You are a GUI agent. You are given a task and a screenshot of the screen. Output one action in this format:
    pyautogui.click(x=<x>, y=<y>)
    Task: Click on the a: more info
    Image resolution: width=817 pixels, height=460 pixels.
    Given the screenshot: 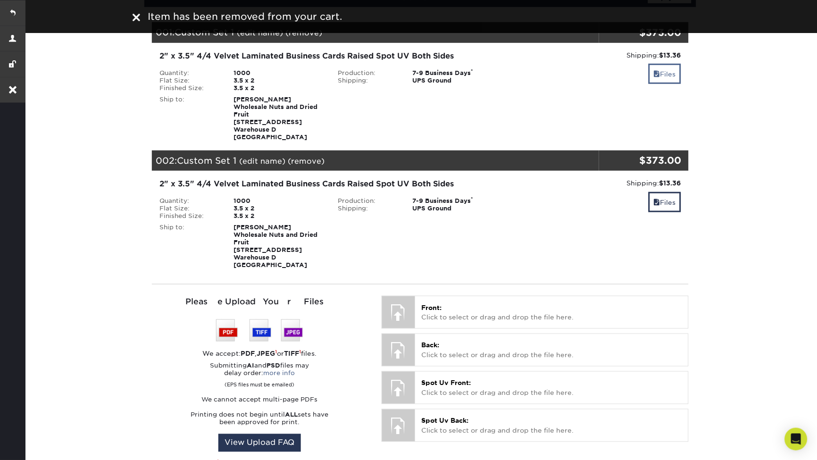 What is the action you would take?
    pyautogui.click(x=279, y=373)
    